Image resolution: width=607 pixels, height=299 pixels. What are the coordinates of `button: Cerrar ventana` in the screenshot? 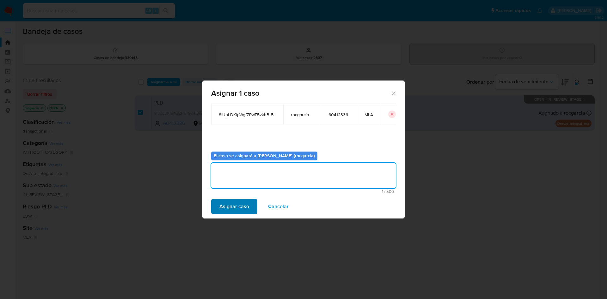 It's located at (393, 93).